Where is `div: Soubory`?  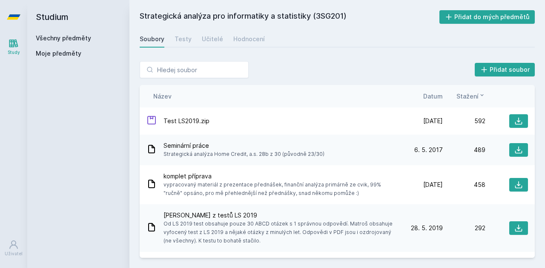 div: Soubory is located at coordinates (152, 39).